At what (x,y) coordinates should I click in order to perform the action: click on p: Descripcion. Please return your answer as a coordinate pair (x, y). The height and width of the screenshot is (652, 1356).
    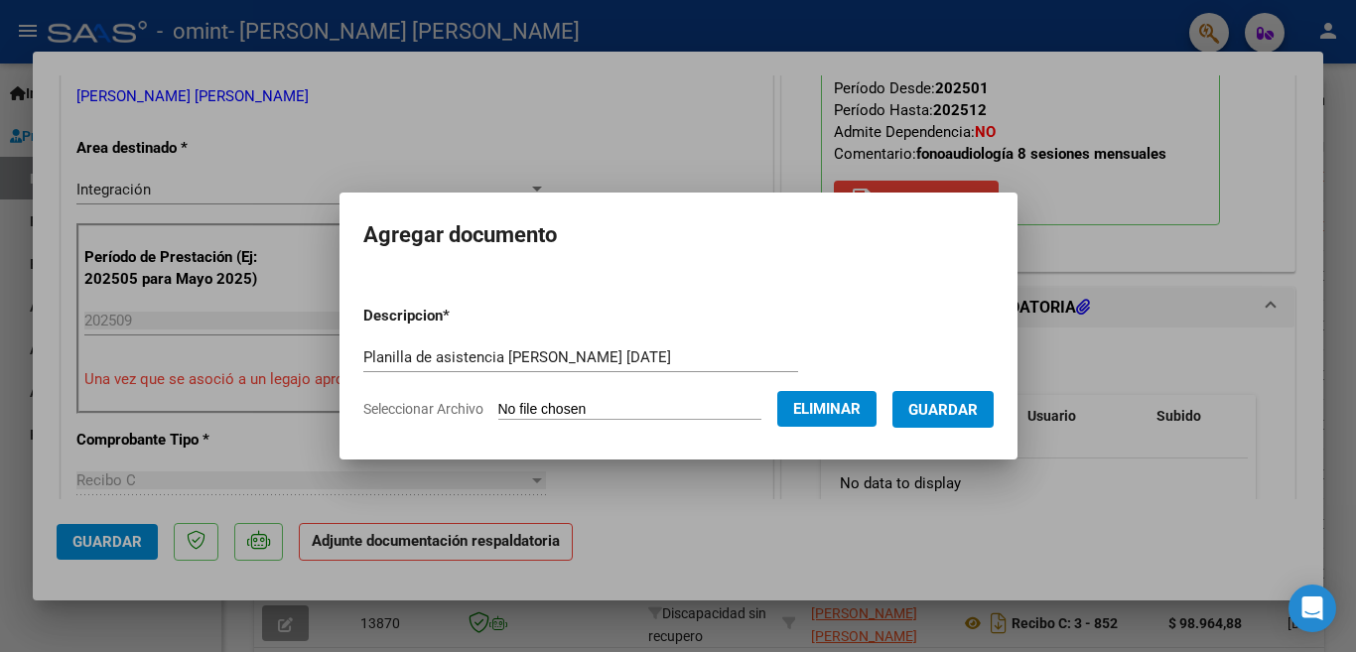
    Looking at the image, I should click on (458, 316).